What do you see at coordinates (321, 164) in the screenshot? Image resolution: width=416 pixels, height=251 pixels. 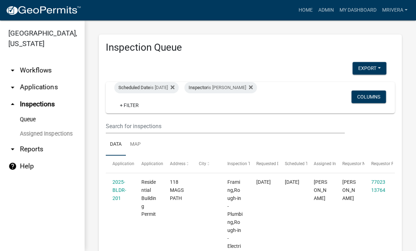 I see `datatable-header-cell: Assigned Inspector` at bounding box center [321, 164].